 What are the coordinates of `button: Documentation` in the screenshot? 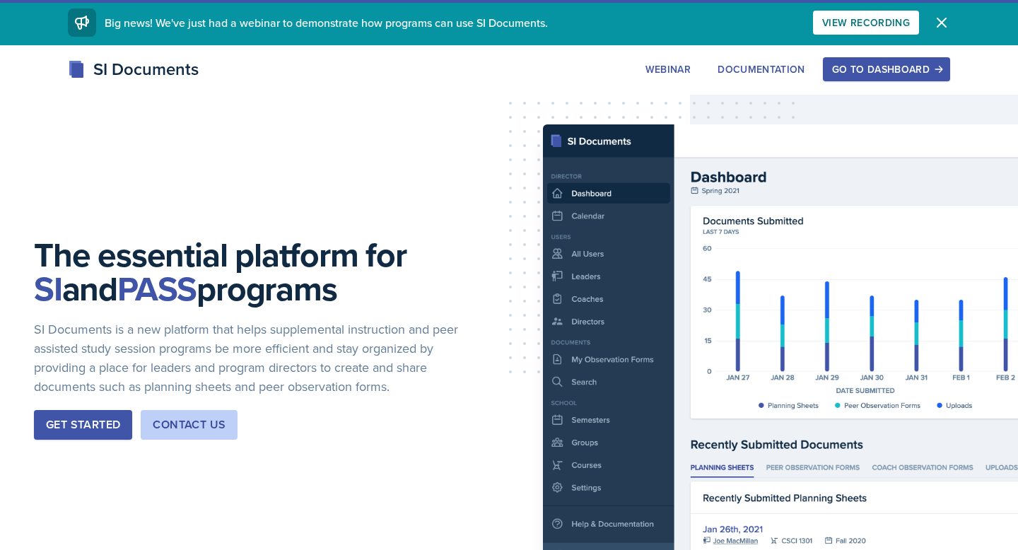 It's located at (761, 69).